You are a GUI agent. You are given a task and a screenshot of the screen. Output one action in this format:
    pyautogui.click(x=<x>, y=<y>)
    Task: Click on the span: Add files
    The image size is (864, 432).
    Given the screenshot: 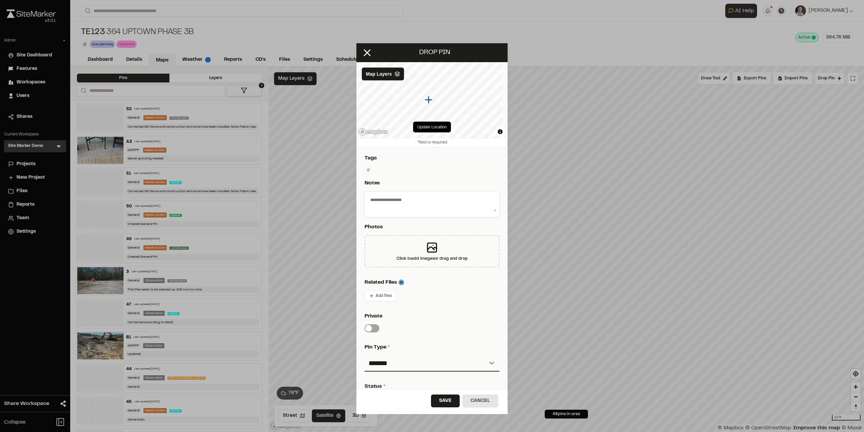 What is the action you would take?
    pyautogui.click(x=384, y=296)
    